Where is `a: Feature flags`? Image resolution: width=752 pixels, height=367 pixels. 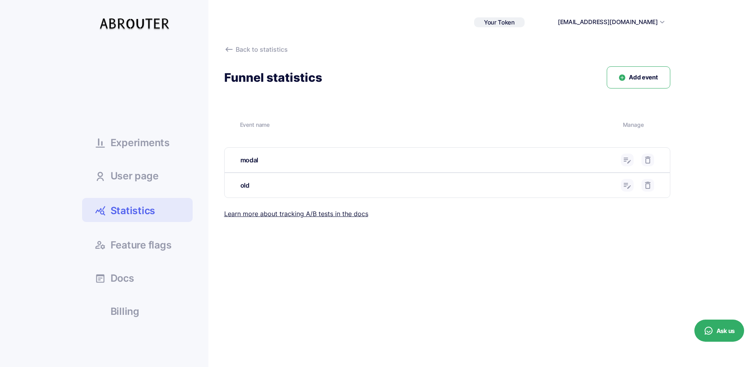 a: Feature flags is located at coordinates (137, 244).